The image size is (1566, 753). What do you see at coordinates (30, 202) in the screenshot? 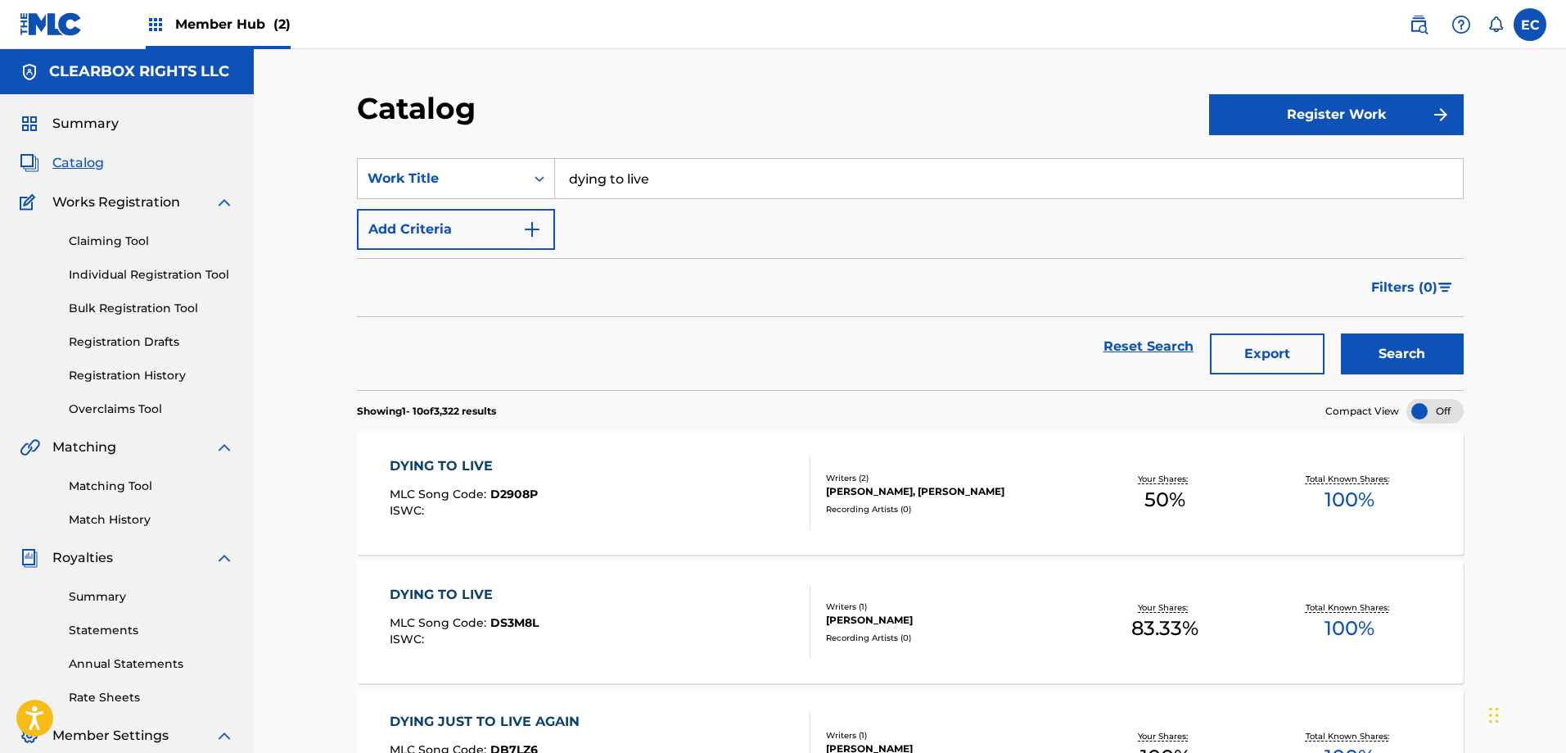
I see `img: Works Registration` at bounding box center [30, 202].